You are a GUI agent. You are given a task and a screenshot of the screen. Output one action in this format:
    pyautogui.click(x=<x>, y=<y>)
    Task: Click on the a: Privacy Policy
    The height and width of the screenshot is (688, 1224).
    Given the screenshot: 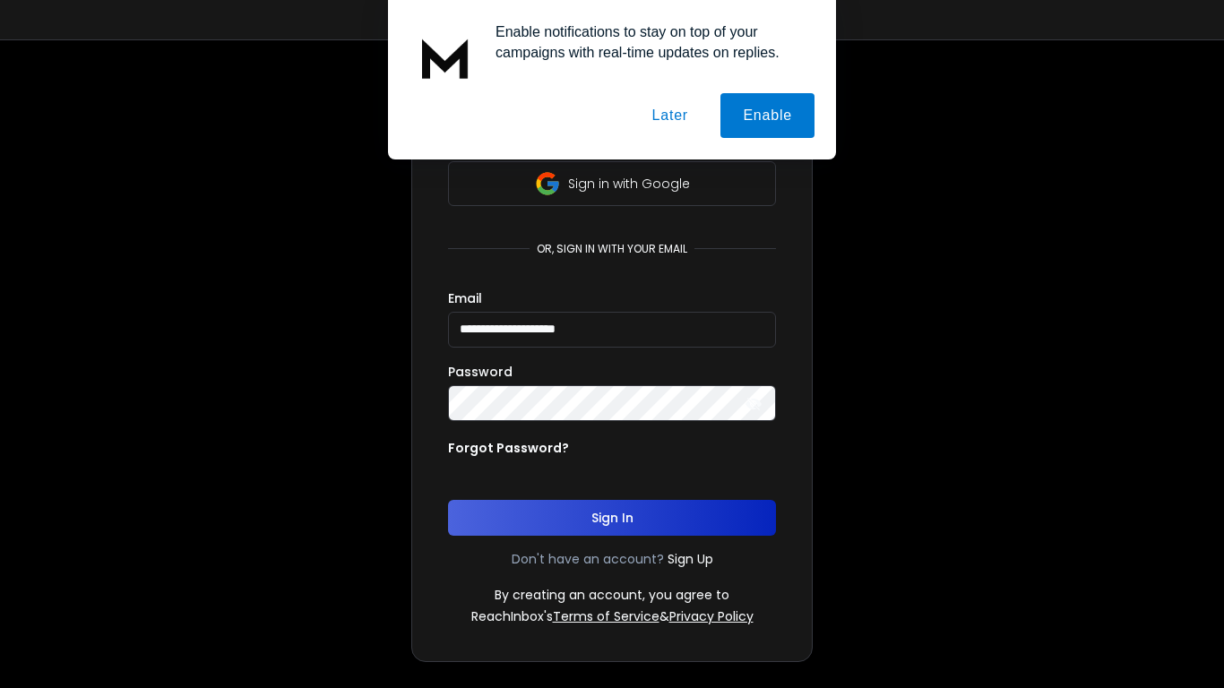 What is the action you would take?
    pyautogui.click(x=711, y=616)
    